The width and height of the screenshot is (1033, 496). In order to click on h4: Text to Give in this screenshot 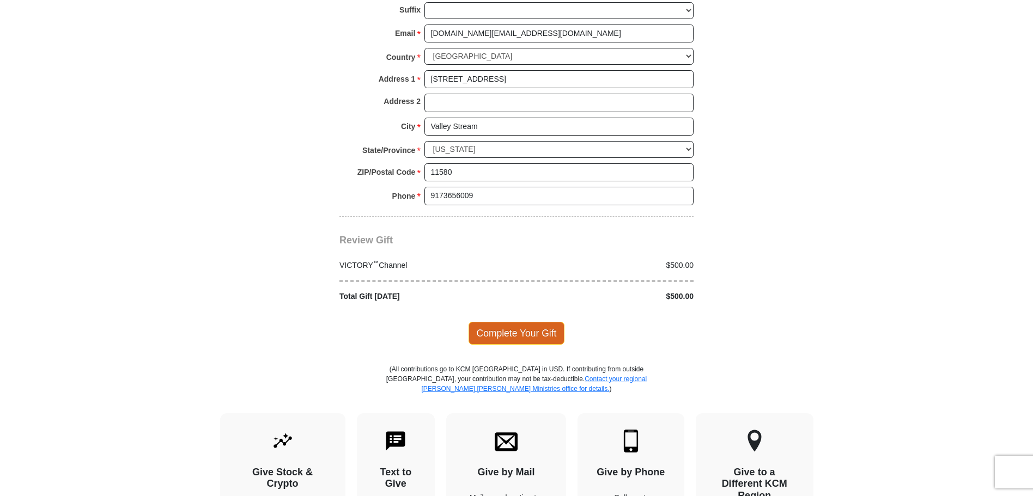, I will do `click(396, 478)`.